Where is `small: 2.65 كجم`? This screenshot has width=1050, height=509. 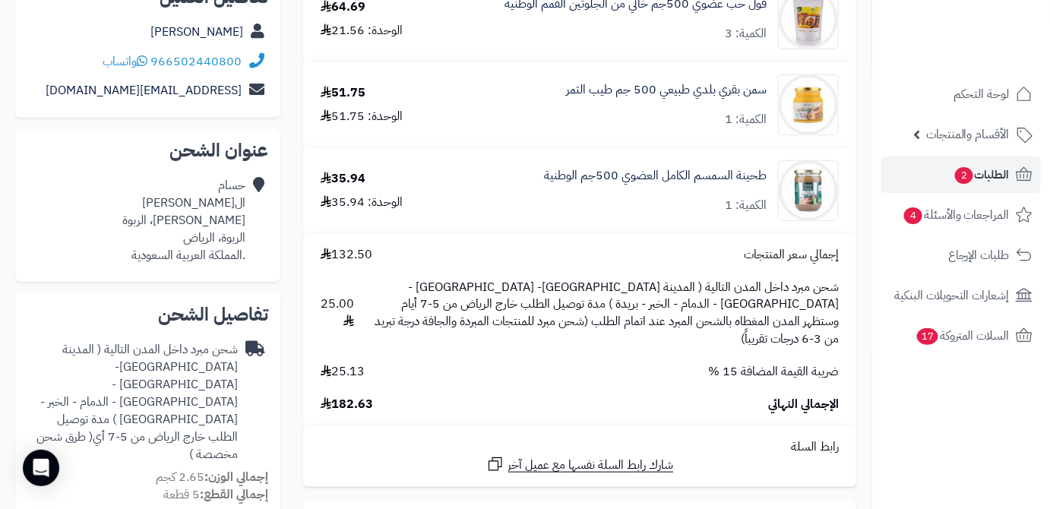 small: 2.65 كجم is located at coordinates (212, 477).